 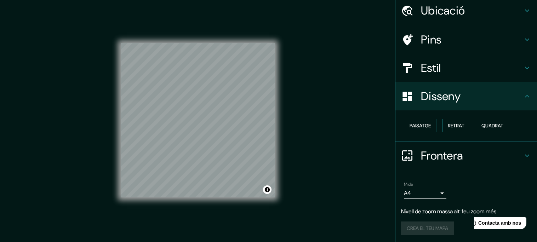 What do you see at coordinates (420, 126) in the screenshot?
I see `font: Paisatge` at bounding box center [420, 126].